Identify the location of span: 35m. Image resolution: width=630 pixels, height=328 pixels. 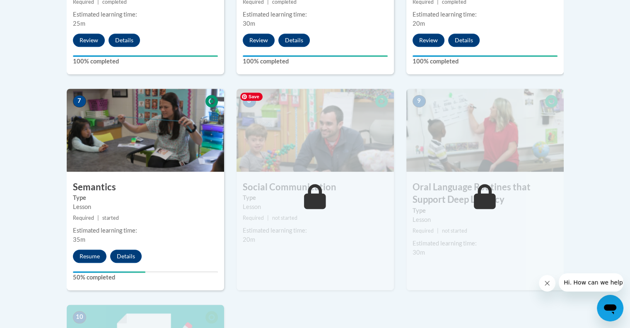
(79, 239).